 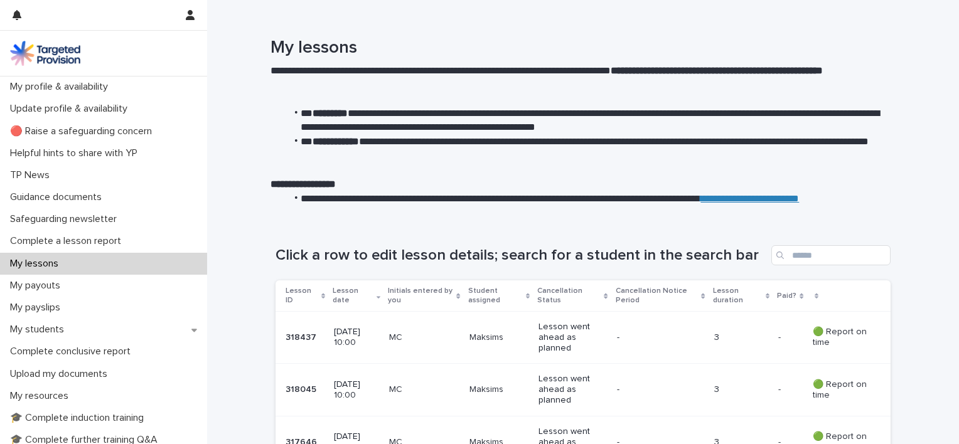 I want to click on p: Safeguarding newsletter, so click(x=66, y=219).